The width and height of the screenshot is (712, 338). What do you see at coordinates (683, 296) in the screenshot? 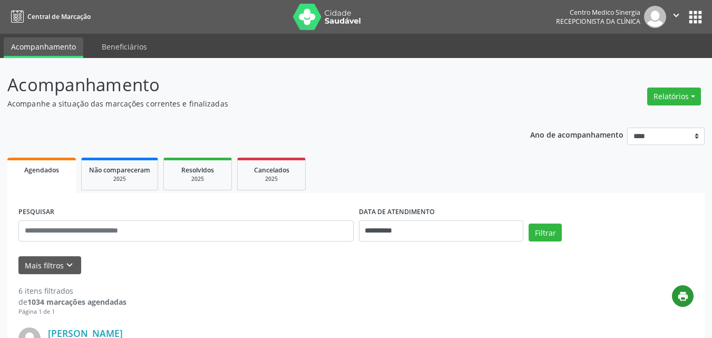
I see `i: print` at bounding box center [683, 296].